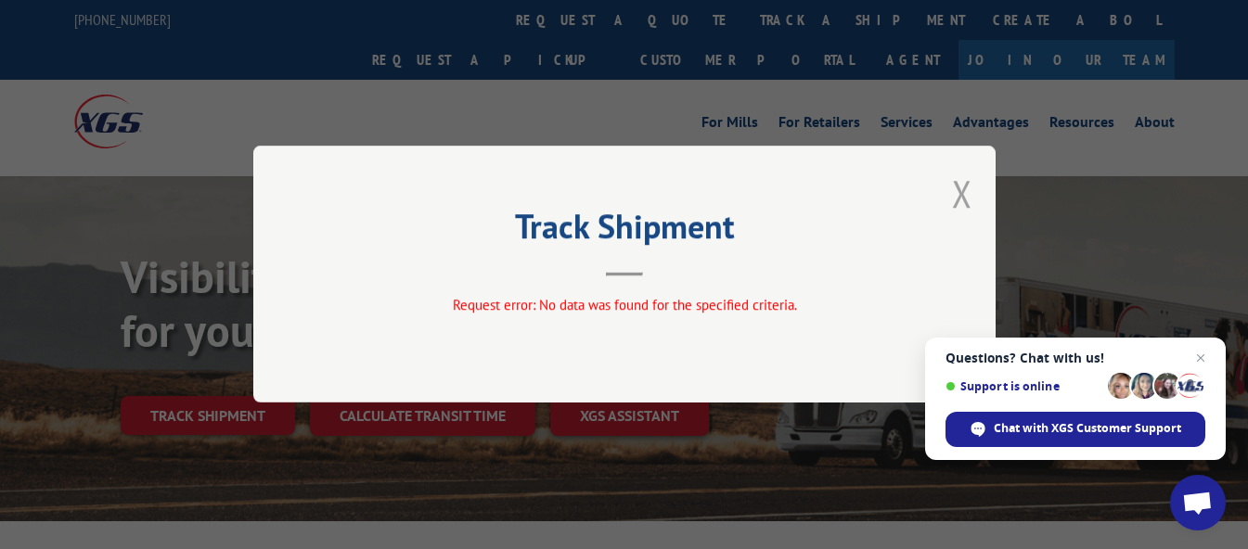 The height and width of the screenshot is (549, 1248). I want to click on span: Questions? Chat with us!, so click(1076, 358).